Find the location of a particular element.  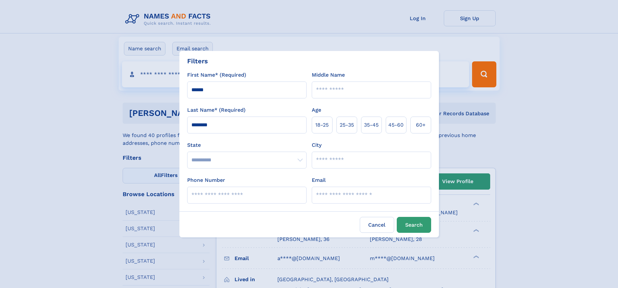

label: Cancel is located at coordinates (377, 225).